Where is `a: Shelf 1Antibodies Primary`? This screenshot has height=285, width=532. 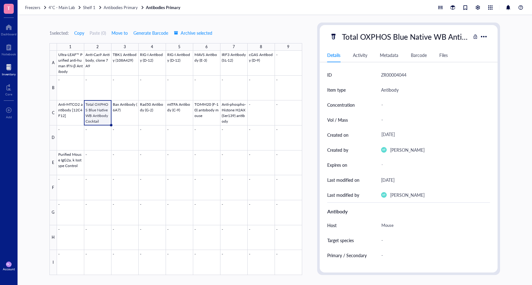
a: Shelf 1Antibodies Primary is located at coordinates (114, 8).